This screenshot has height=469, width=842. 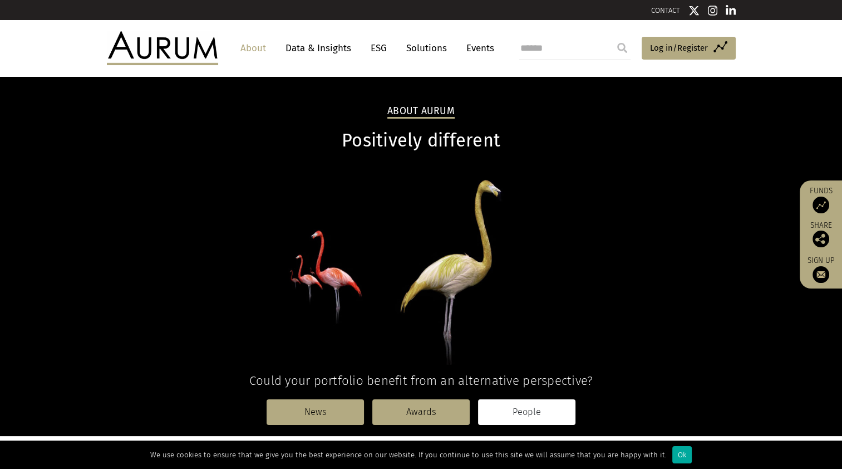 I want to click on a: Data & Insights, so click(x=318, y=48).